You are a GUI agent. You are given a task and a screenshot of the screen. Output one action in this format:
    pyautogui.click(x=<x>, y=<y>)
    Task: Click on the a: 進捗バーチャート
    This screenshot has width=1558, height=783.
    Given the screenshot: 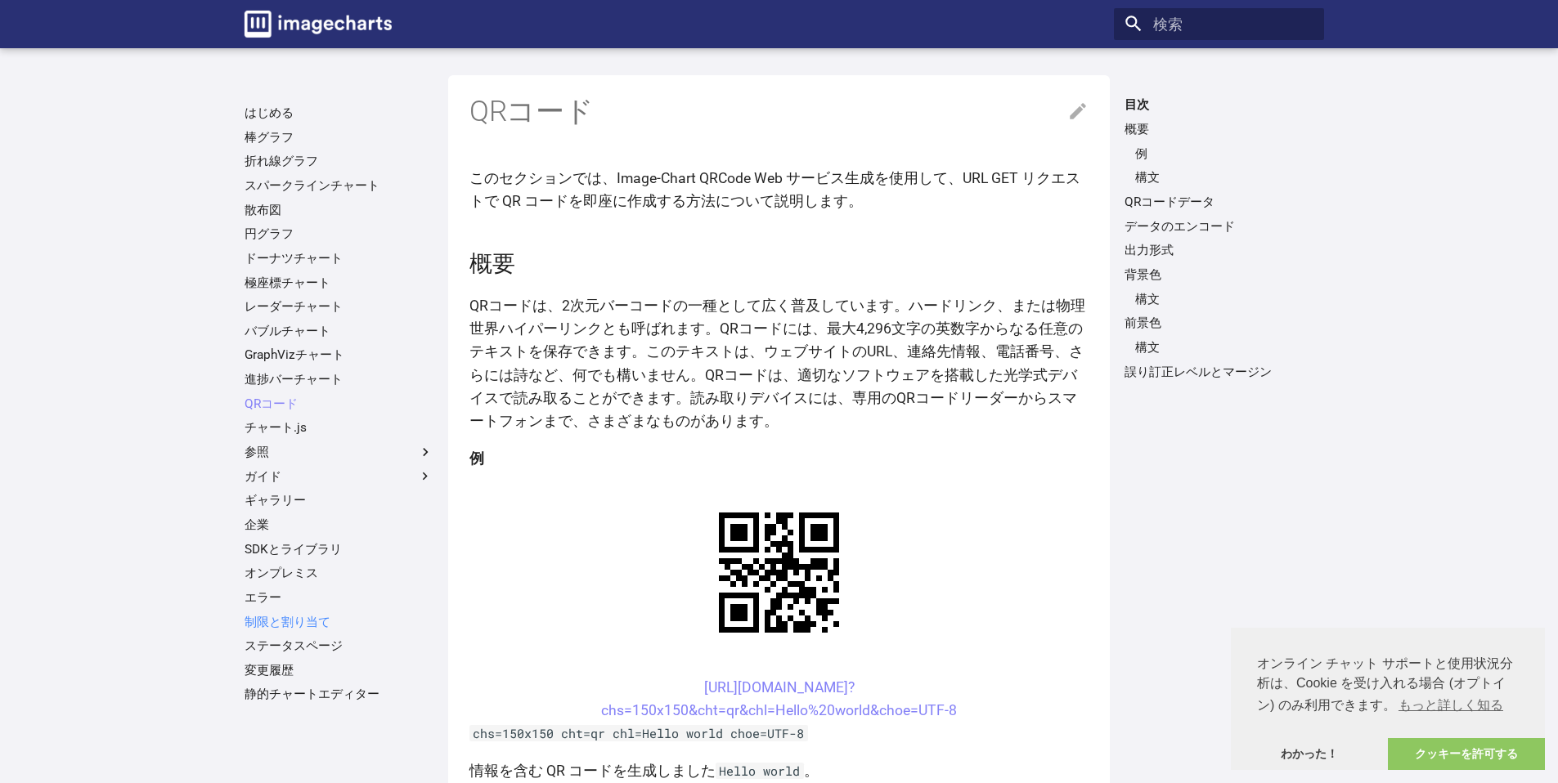 What is the action you would take?
    pyautogui.click(x=339, y=379)
    